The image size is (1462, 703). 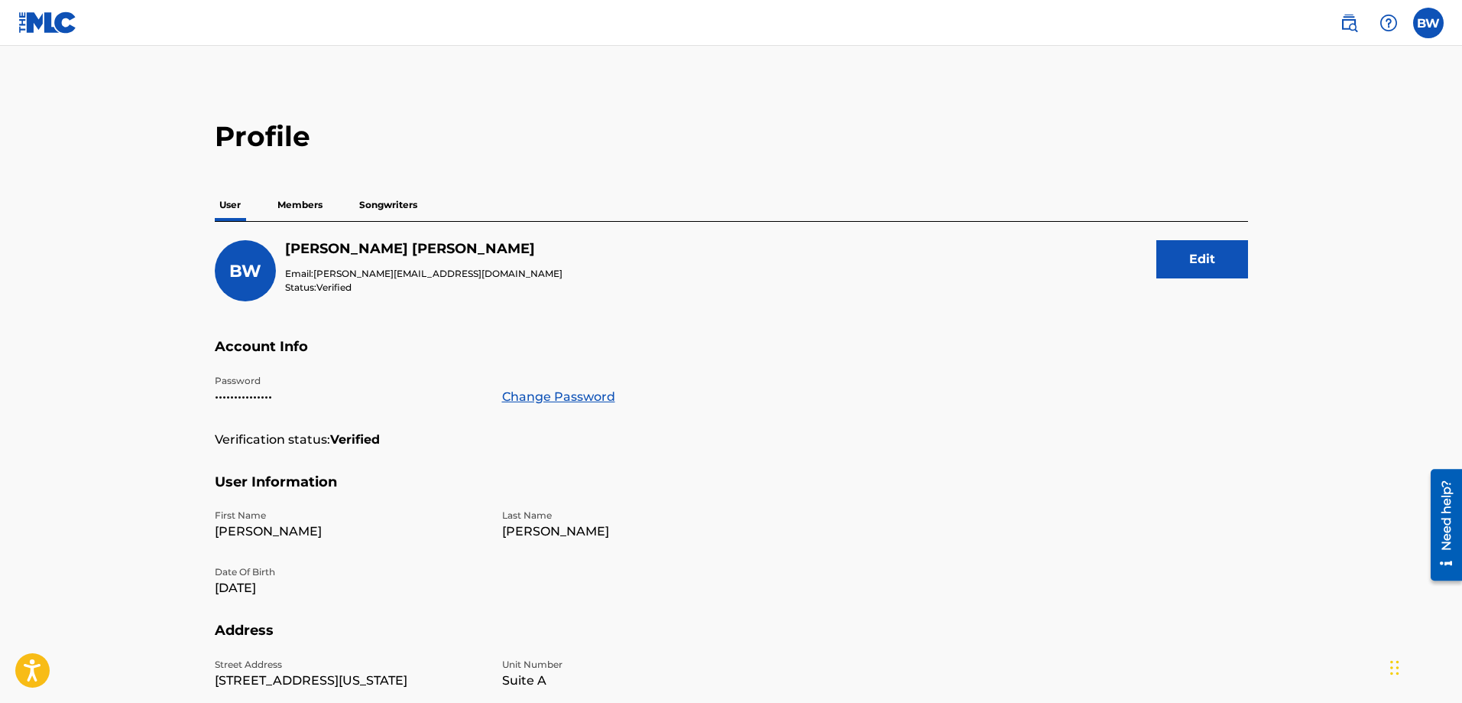 What do you see at coordinates (1389, 23) in the screenshot?
I see `div: Help` at bounding box center [1389, 23].